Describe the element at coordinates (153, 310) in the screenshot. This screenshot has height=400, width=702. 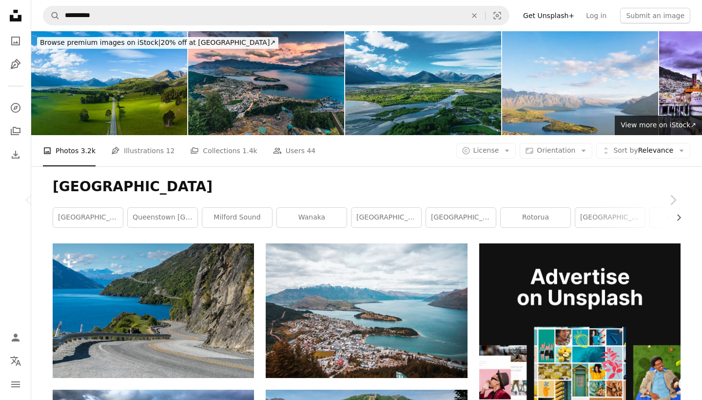
I see `img: Winding road along mountain cliff and lake landscape in Queenstown, New Zealand South Island. Tra...` at that location.